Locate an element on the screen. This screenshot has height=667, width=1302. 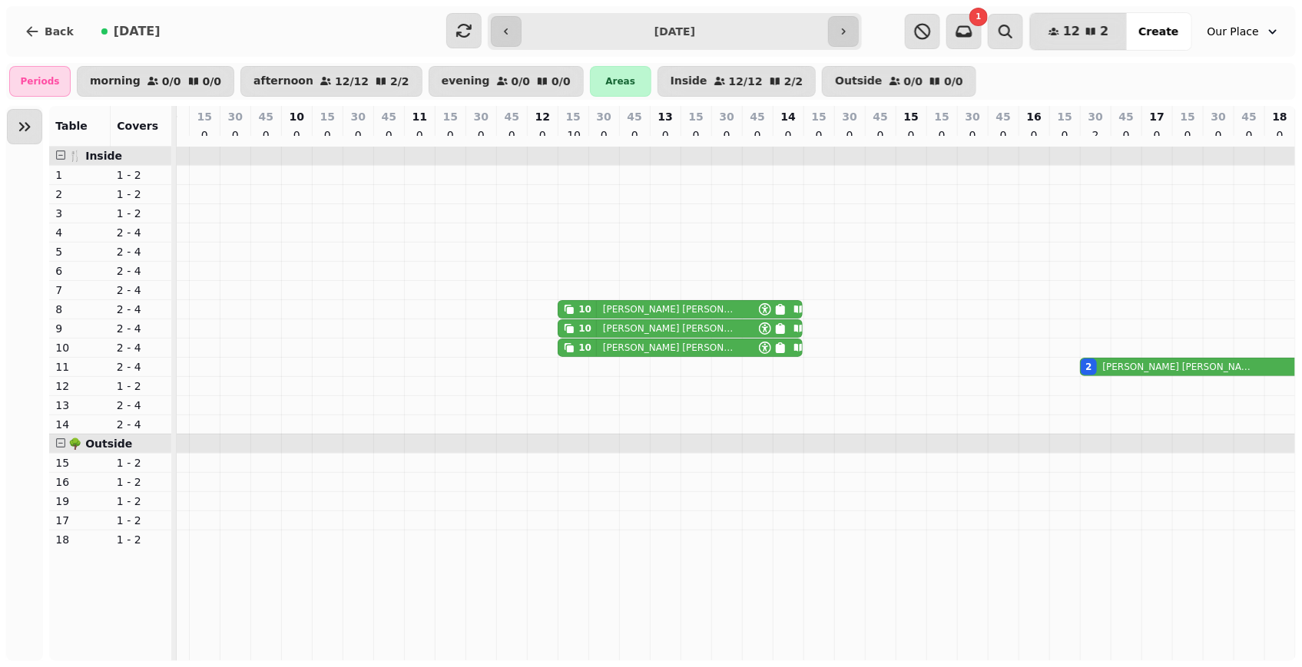
span: 🌳 Outside is located at coordinates (100, 444).